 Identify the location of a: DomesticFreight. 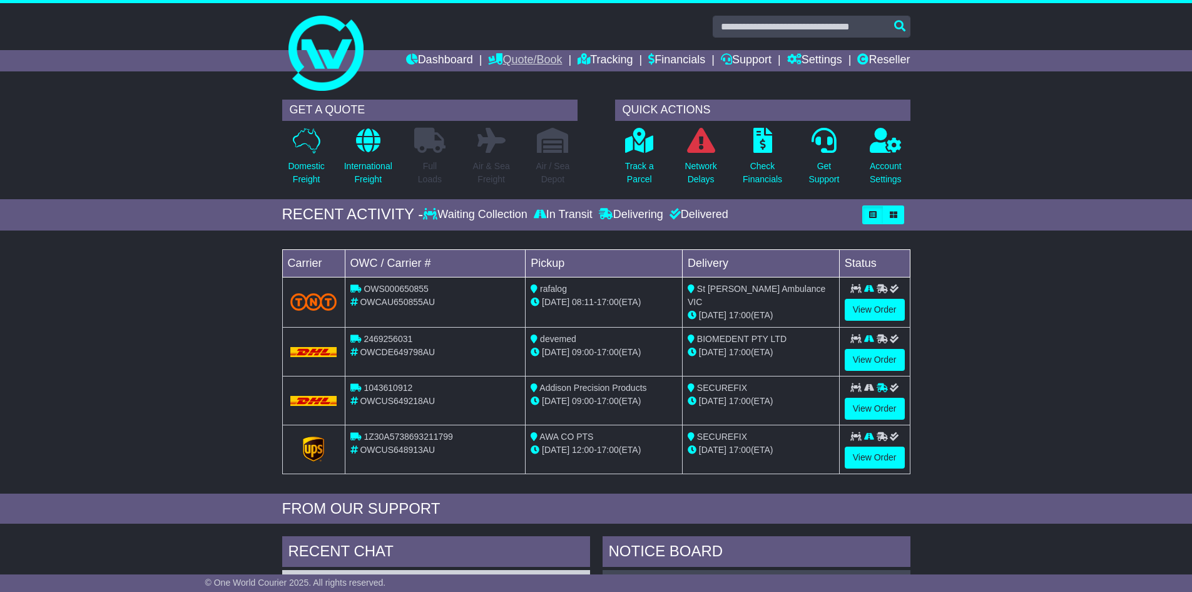
(306, 160).